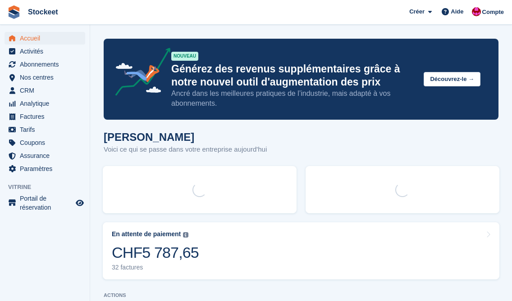 Image resolution: width=512 pixels, height=301 pixels. What do you see at coordinates (301, 251) in the screenshot?
I see `a: En attente de paiement CHF5 787,65 32 factures` at bounding box center [301, 251].